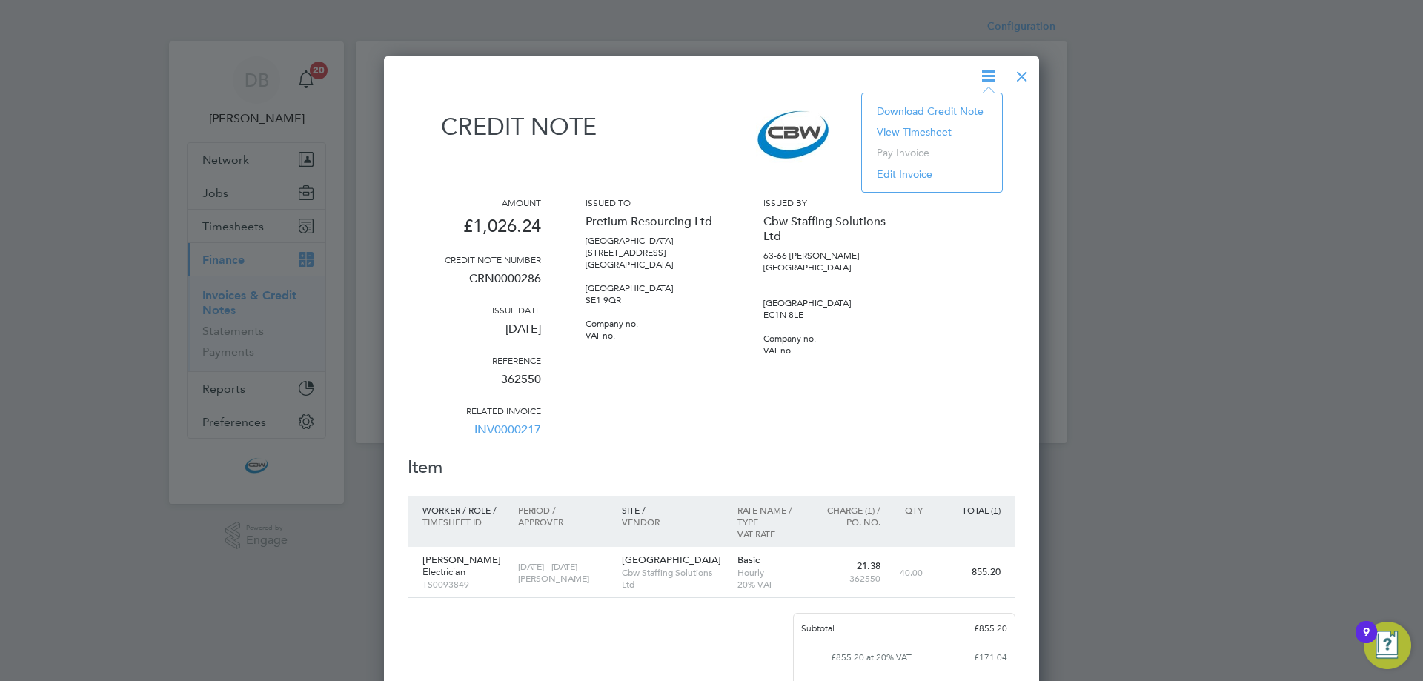 The image size is (1423, 681). I want to click on div: 9, so click(1366, 642).